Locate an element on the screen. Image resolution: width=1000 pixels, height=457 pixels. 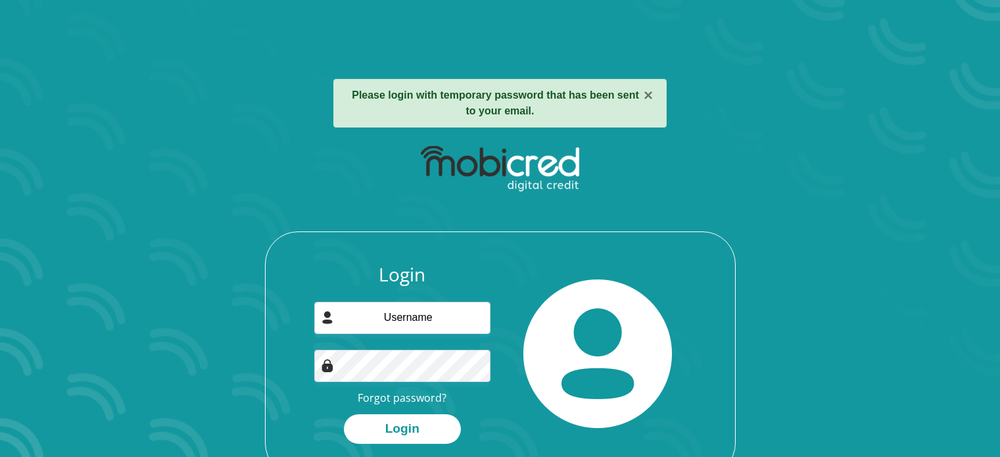
h3: Login is located at coordinates (403, 275).